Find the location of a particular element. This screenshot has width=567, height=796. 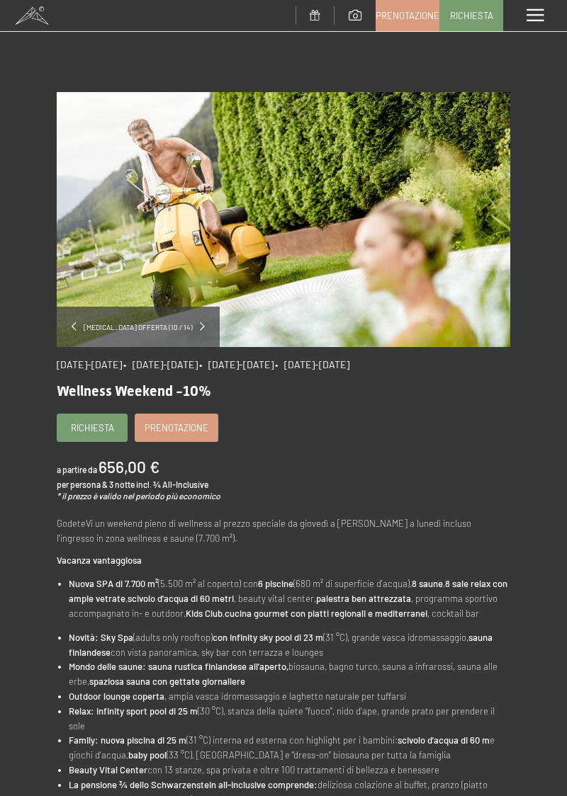

strong: Nuova SPA di 7.700 m² is located at coordinates (113, 584).